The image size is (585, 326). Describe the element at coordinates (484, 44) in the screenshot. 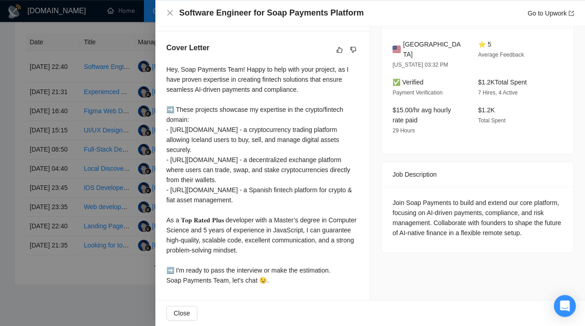

I see `span: ⭐ 5` at that location.